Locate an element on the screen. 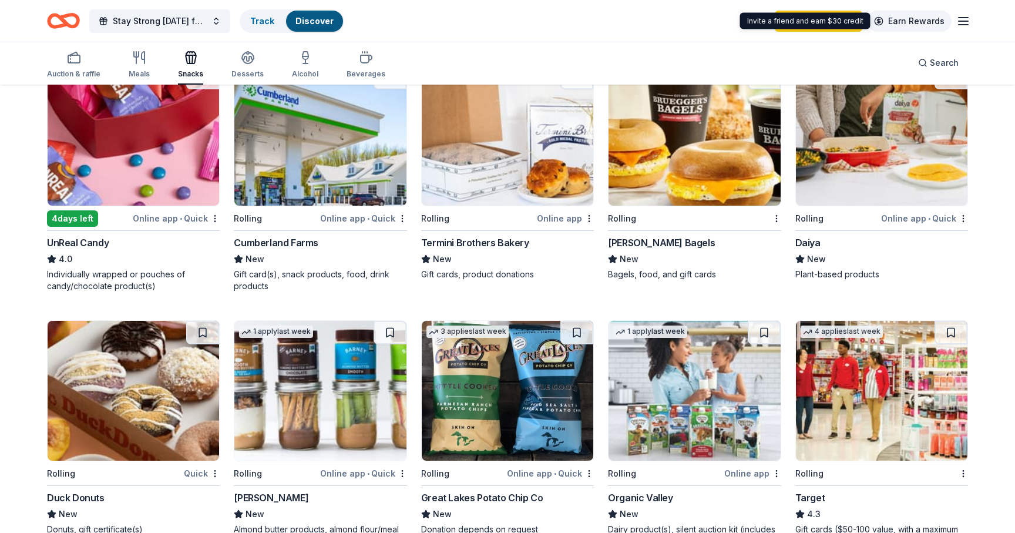  div: Organic Valley is located at coordinates (641, 498).